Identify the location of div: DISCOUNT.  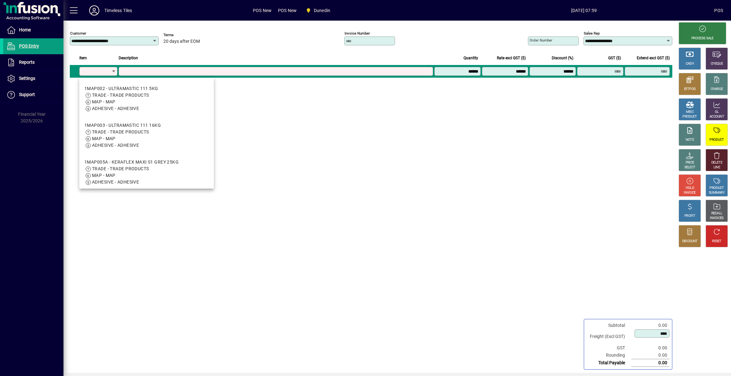
(690, 241).